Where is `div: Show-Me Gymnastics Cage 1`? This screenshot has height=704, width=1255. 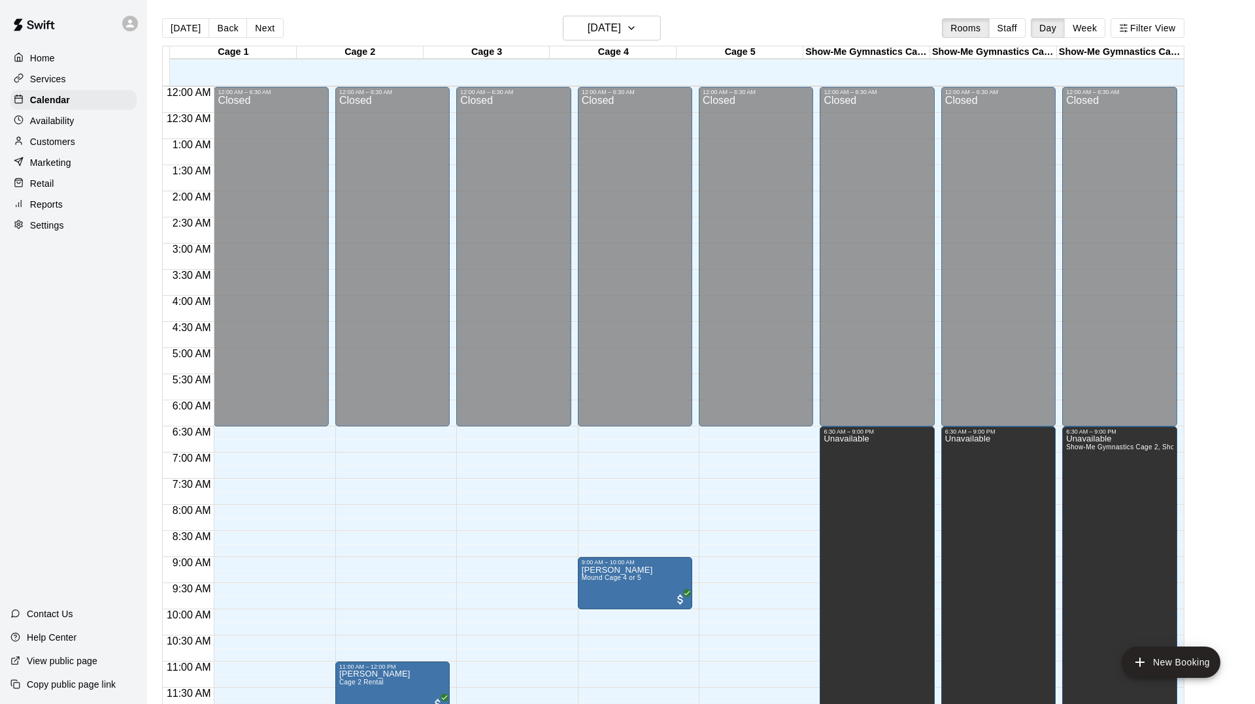
div: Show-Me Gymnastics Cage 1 is located at coordinates (867, 52).